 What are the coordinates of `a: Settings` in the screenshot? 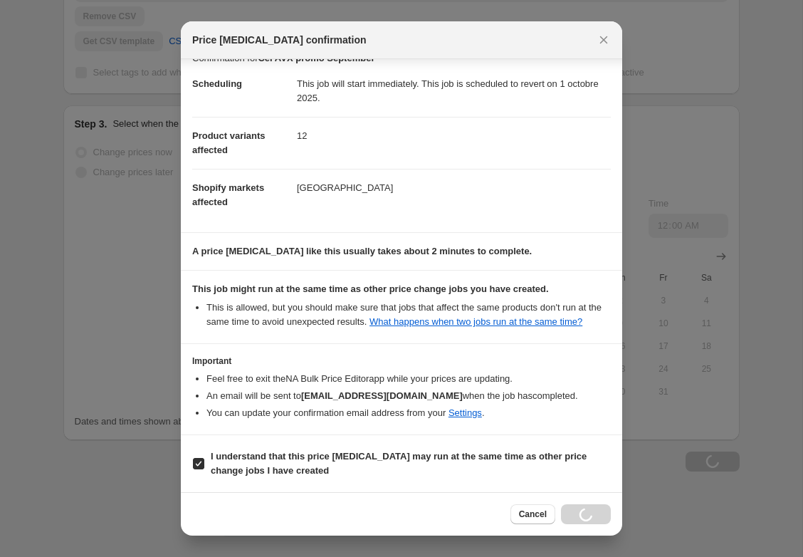 It's located at (465, 412).